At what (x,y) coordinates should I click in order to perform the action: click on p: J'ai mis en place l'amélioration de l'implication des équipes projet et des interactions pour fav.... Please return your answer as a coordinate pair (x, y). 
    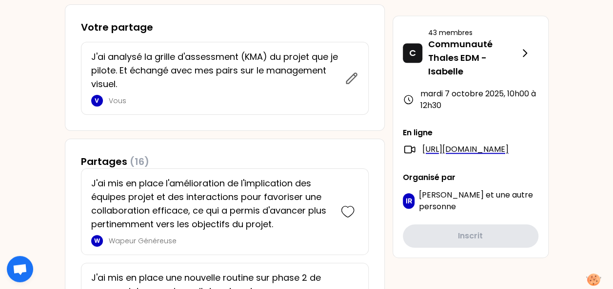
    Looking at the image, I should click on (211, 204).